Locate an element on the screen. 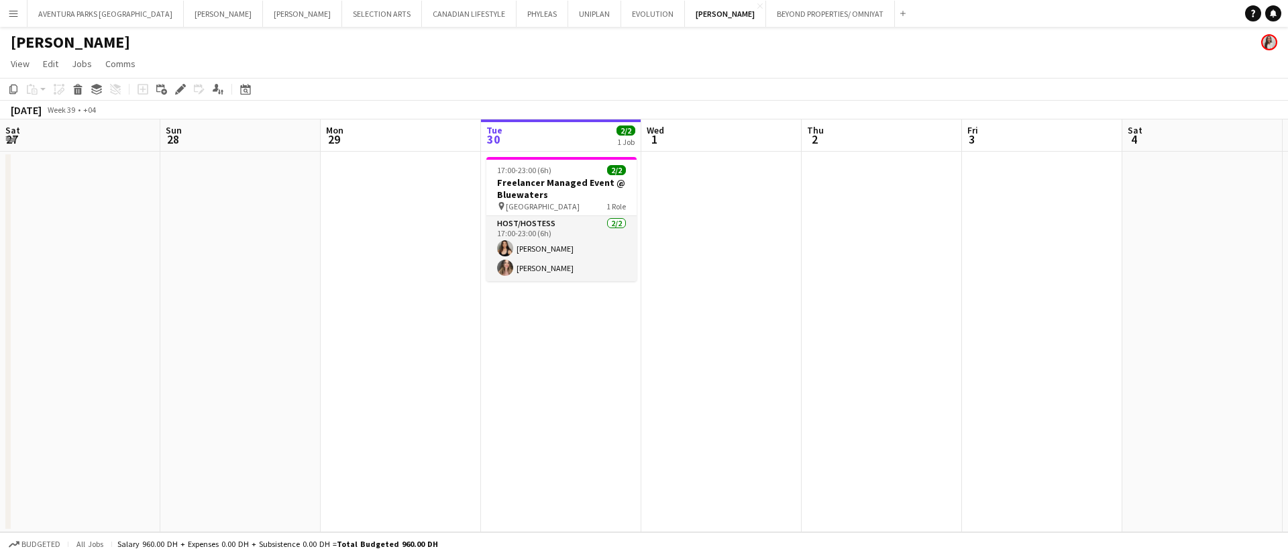 The image size is (1288, 555). span: All jobs is located at coordinates (90, 543).